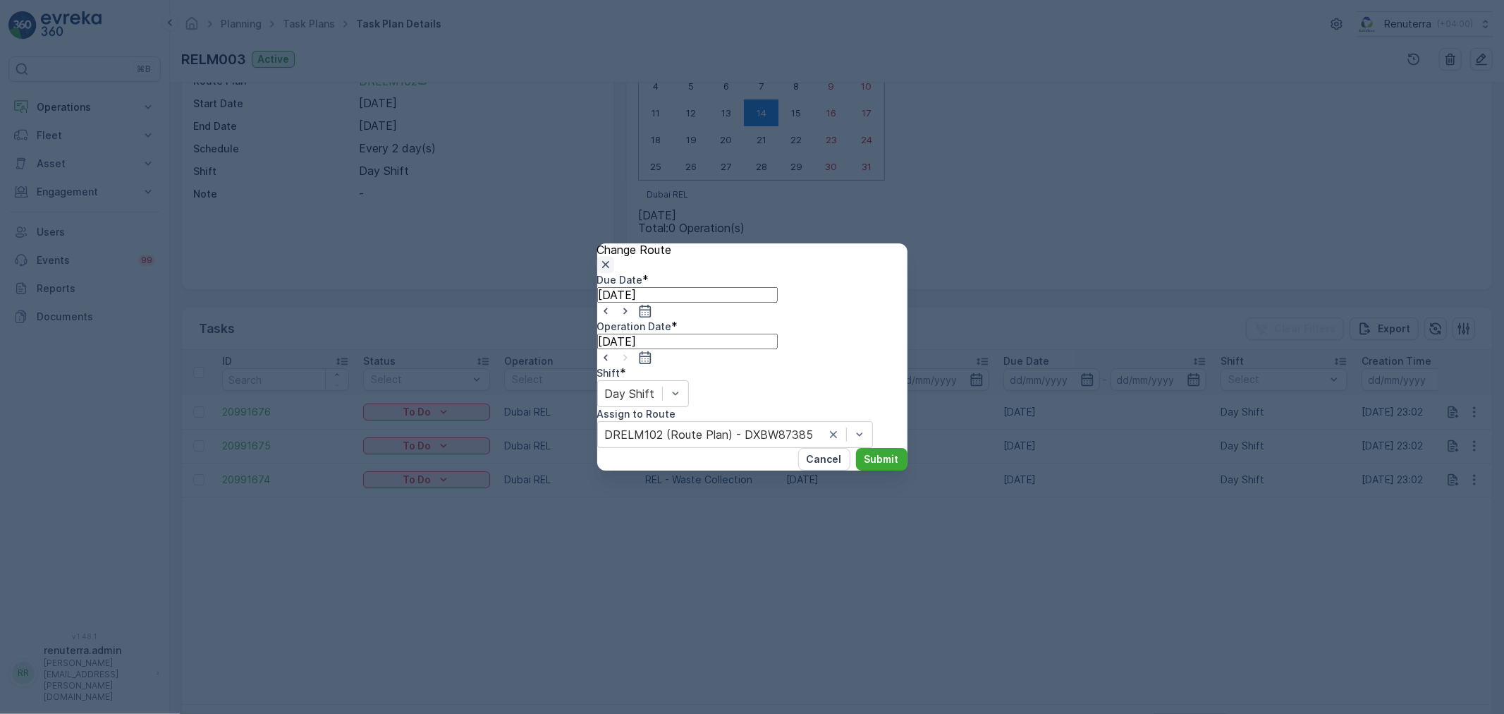 This screenshot has height=714, width=1504. I want to click on button: Cancel, so click(824, 459).